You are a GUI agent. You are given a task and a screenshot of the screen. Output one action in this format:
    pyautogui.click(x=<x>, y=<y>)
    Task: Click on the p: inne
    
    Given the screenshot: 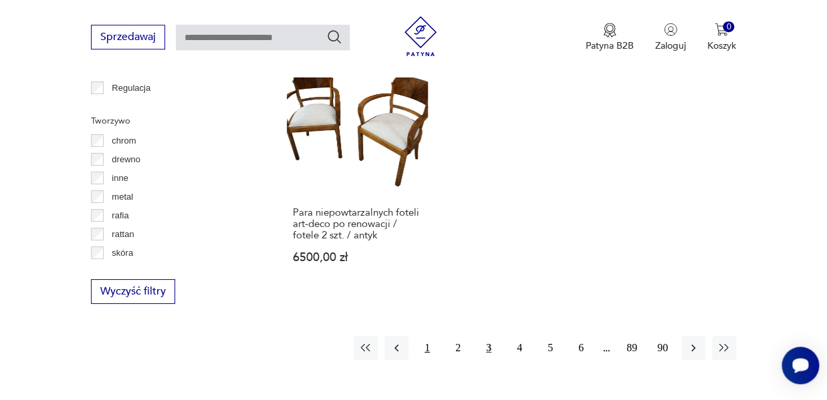 What is the action you would take?
    pyautogui.click(x=120, y=178)
    